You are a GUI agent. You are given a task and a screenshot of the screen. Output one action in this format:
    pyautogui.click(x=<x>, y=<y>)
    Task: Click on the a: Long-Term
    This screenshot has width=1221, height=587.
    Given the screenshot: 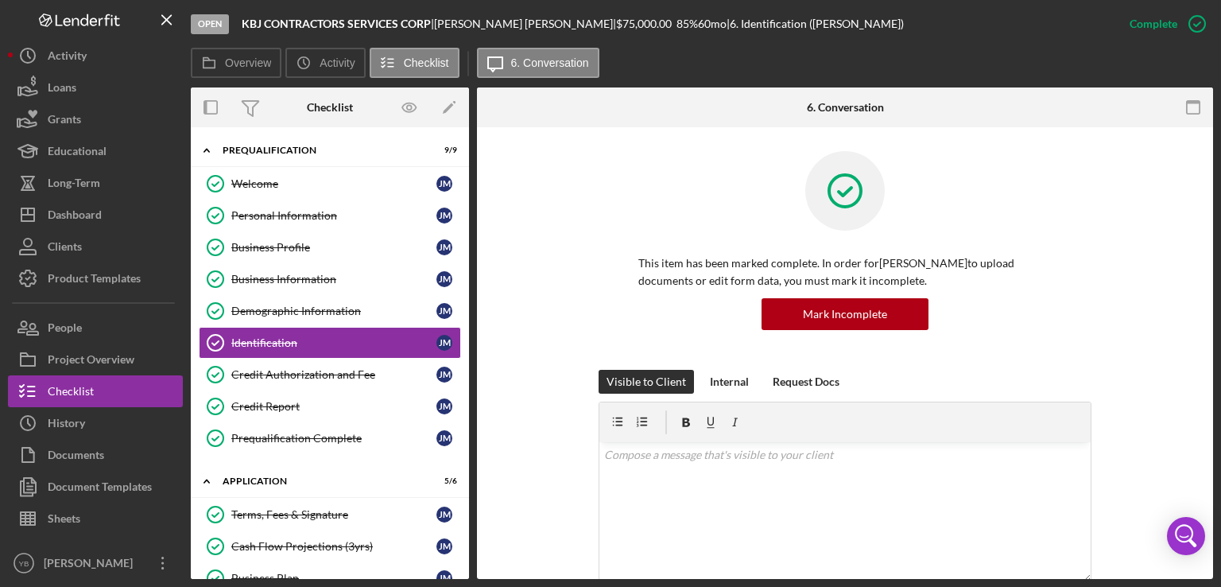 What is the action you would take?
    pyautogui.click(x=95, y=183)
    